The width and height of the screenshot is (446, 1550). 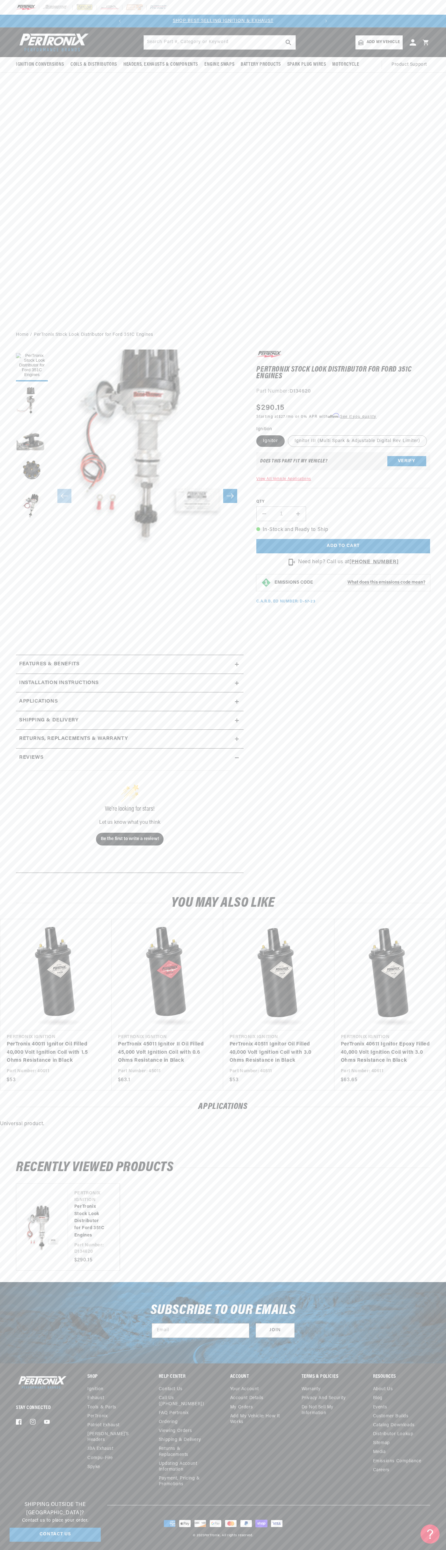 What do you see at coordinates (223, 903) in the screenshot?
I see `h2: You may also like` at bounding box center [223, 903].